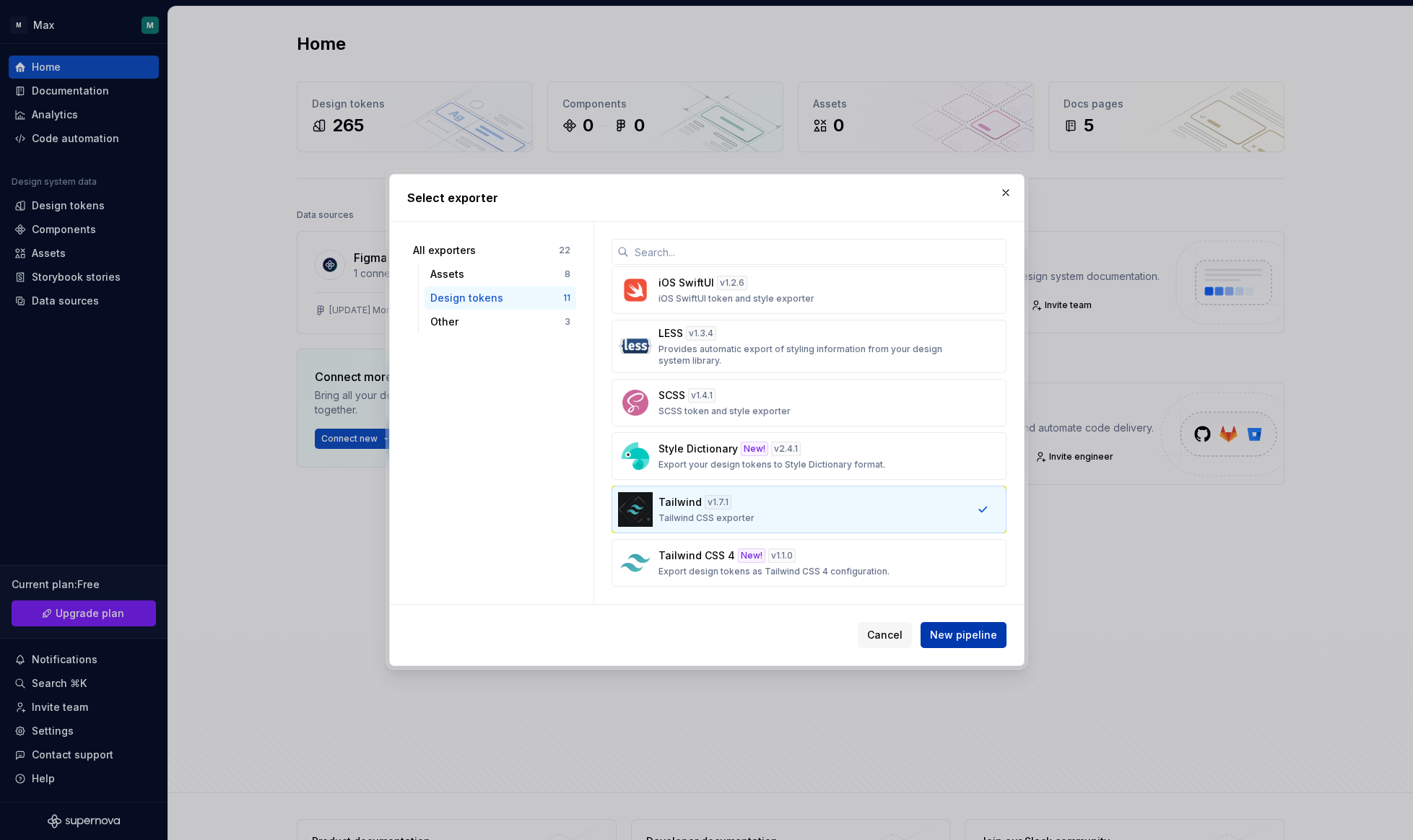  Describe the element at coordinates (808, 403) in the screenshot. I see `button: SCSSv1.4.1SCSS token and style exporter` at that location.